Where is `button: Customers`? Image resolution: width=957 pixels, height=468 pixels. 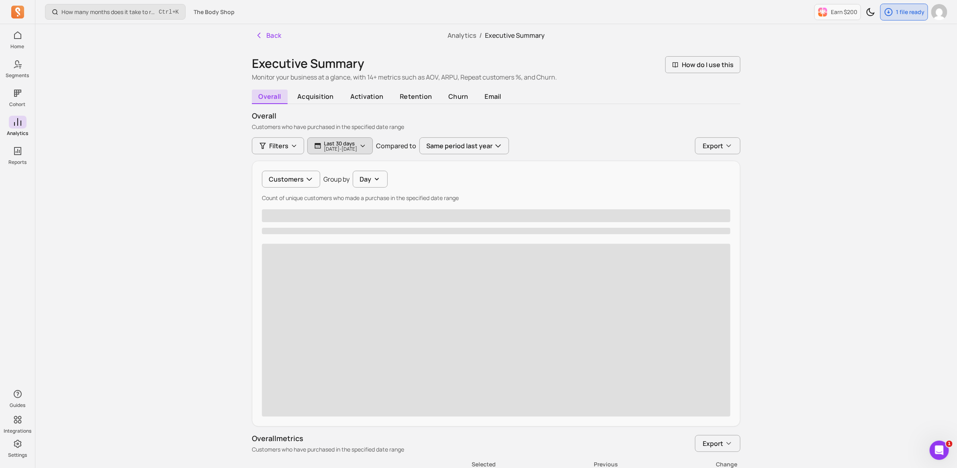
button: Customers is located at coordinates (291, 179).